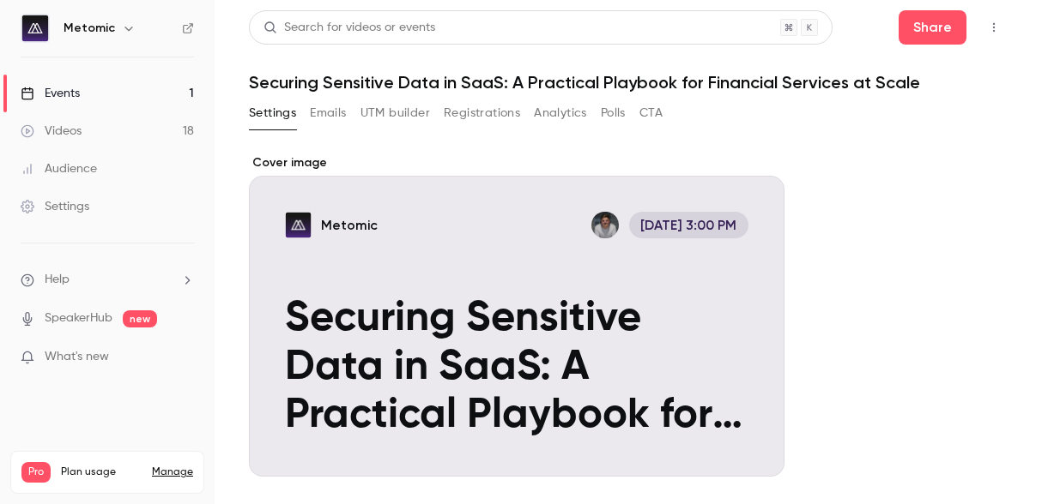  I want to click on a: Manage, so click(172, 473).